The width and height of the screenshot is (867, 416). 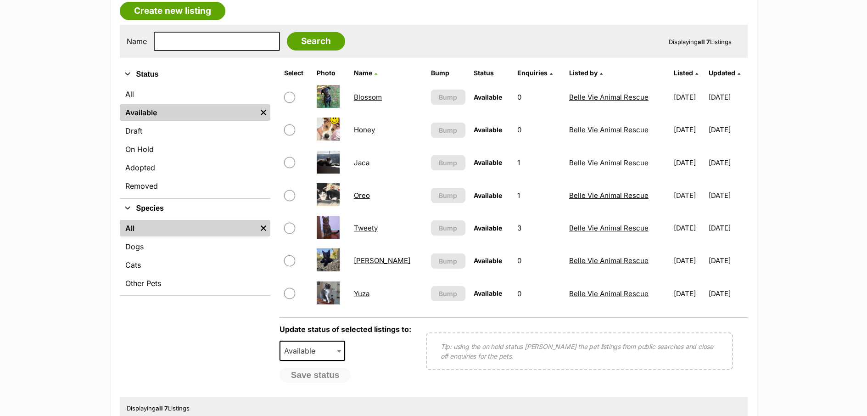 I want to click on label: Name, so click(x=137, y=41).